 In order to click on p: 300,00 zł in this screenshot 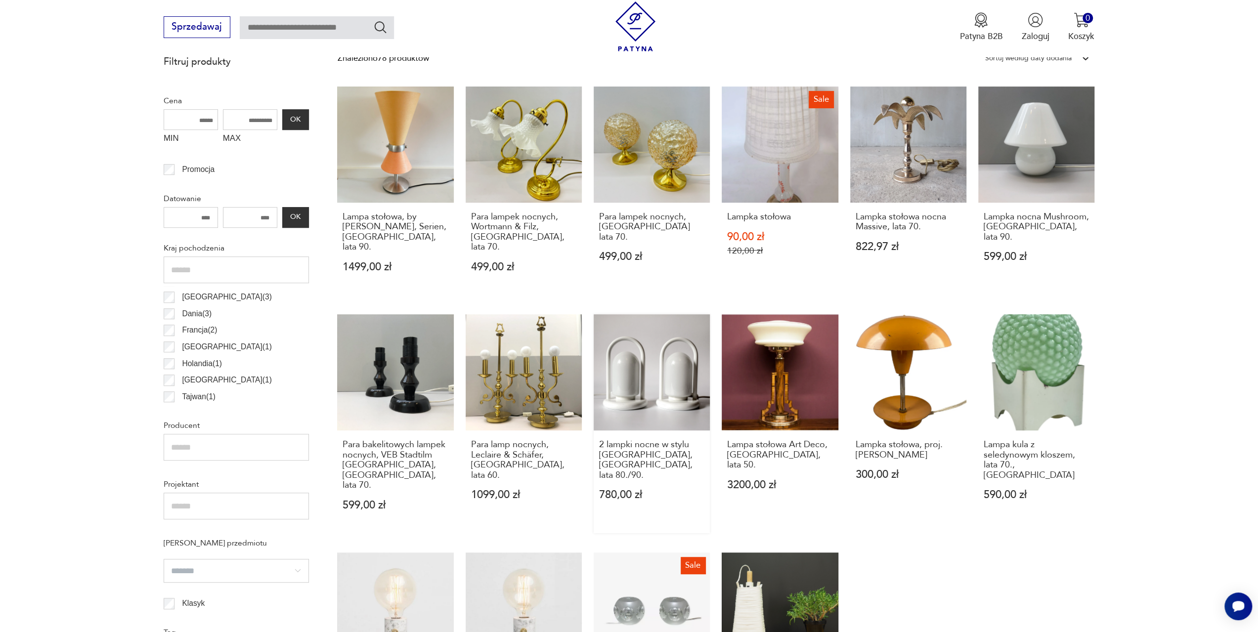, I will do `click(908, 474)`.